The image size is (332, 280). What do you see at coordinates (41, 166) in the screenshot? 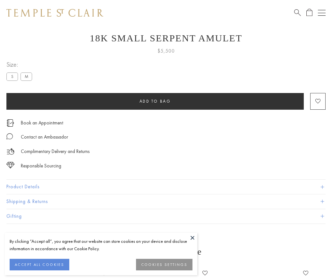
I see `div: Responsible Sourcing` at bounding box center [41, 166].